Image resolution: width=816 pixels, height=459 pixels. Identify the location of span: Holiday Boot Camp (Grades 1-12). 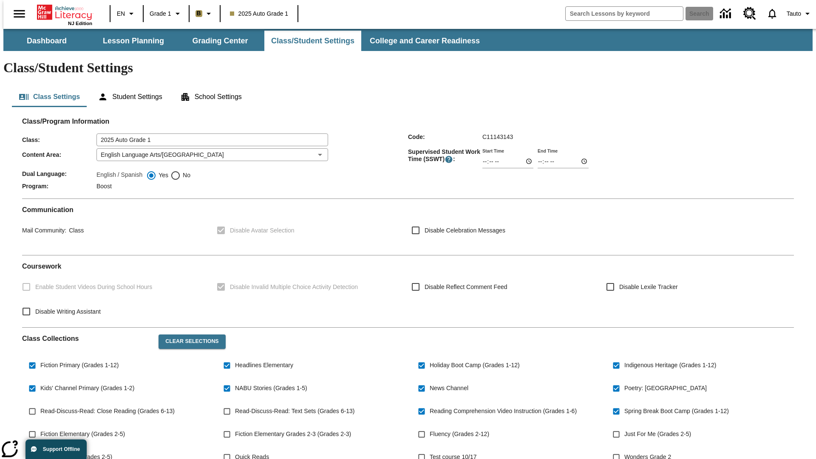
(475, 365).